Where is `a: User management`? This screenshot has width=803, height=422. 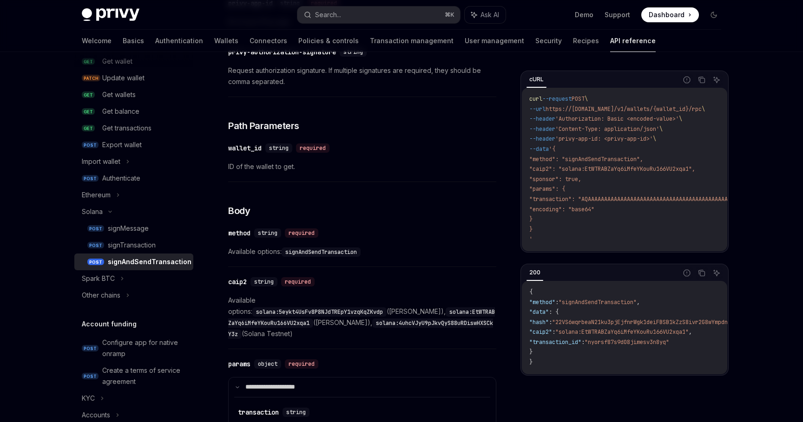 a: User management is located at coordinates (494, 41).